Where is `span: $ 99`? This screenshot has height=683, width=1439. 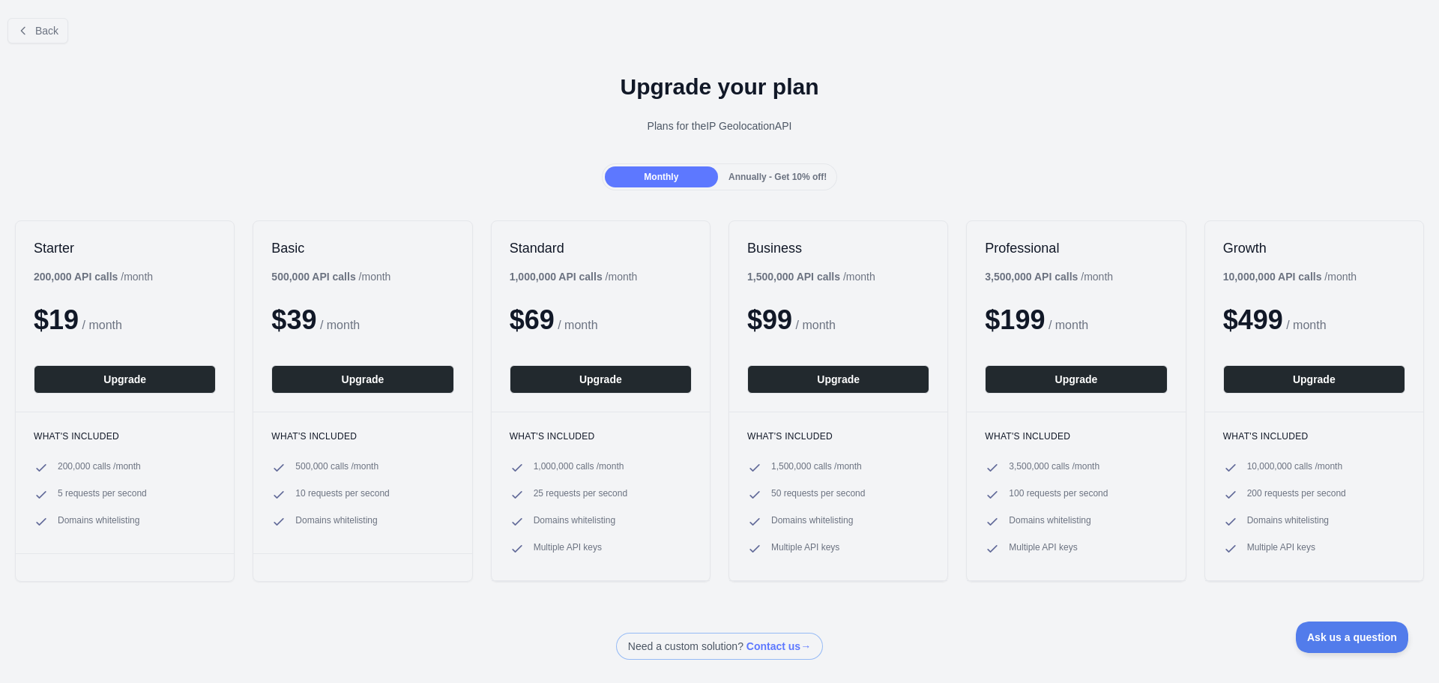
span: $ 99 is located at coordinates (770, 319).